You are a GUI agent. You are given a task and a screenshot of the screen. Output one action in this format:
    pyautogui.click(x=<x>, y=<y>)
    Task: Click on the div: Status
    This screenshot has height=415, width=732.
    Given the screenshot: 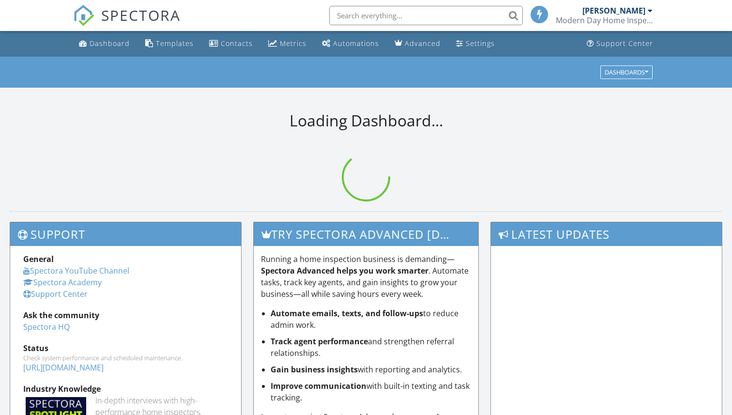 What is the action you would take?
    pyautogui.click(x=125, y=348)
    